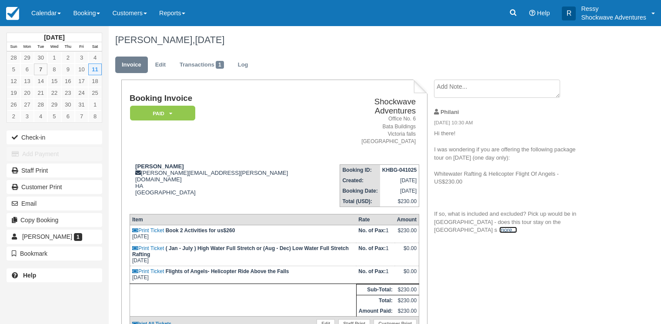 The image size is (661, 324). Describe the element at coordinates (131, 65) in the screenshot. I see `a: Invoice` at that location.